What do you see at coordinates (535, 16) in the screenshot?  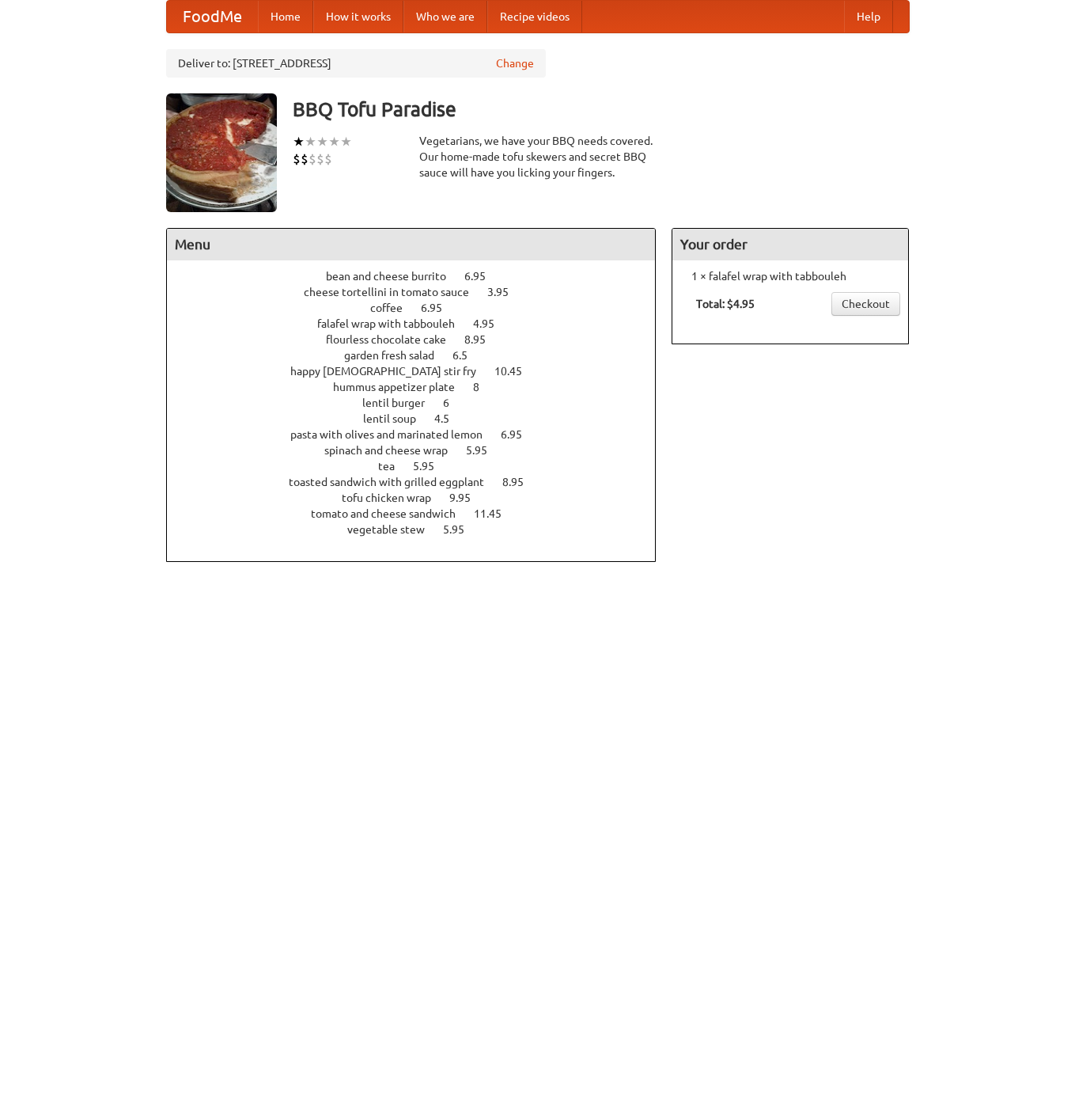 I see `a: Recipe videos` at bounding box center [535, 16].